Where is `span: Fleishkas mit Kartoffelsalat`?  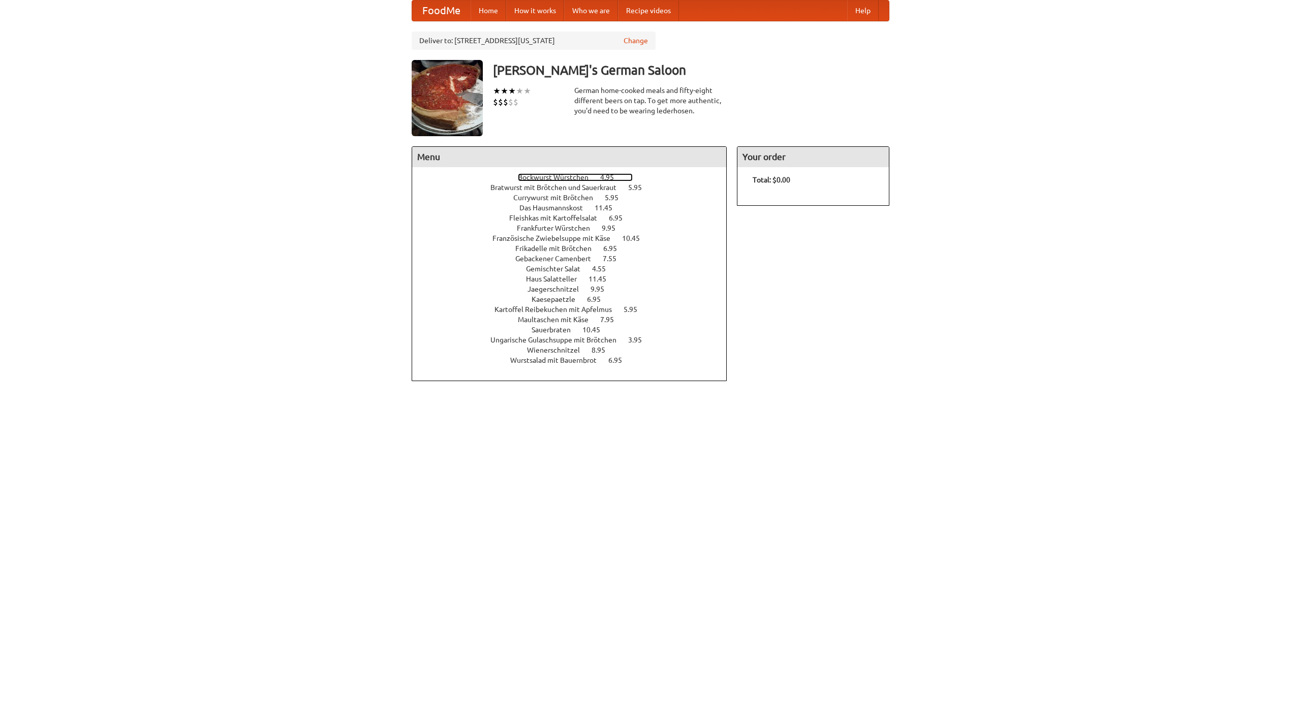 span: Fleishkas mit Kartoffelsalat is located at coordinates (558, 218).